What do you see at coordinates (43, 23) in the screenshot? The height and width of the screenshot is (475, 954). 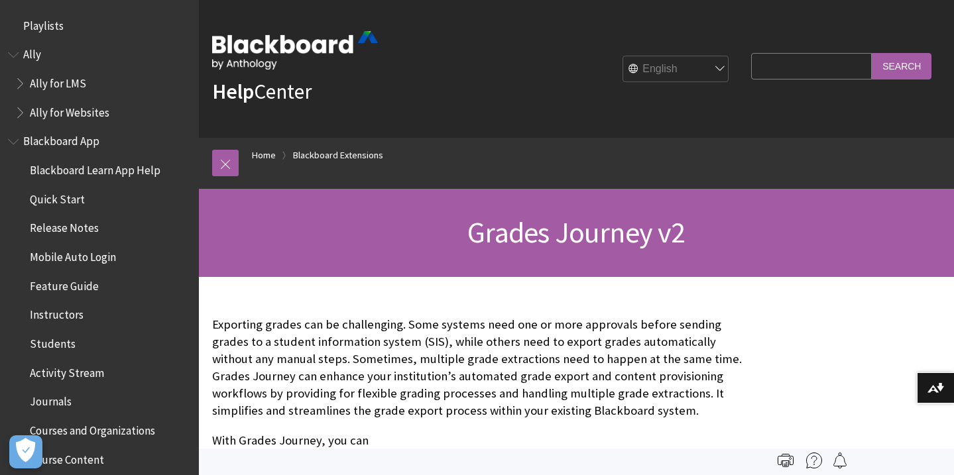 I see `span: Playlists` at bounding box center [43, 23].